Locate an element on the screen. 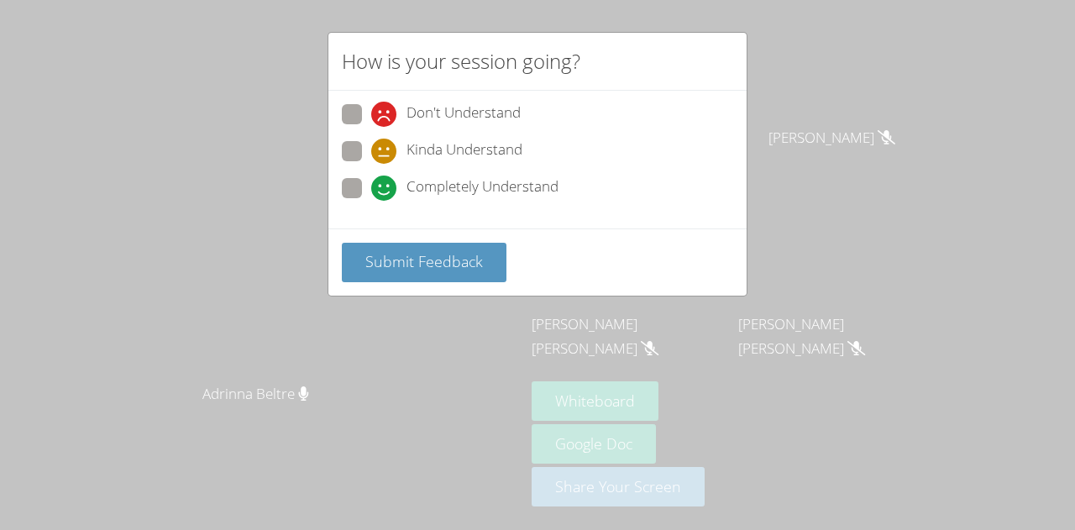 Image resolution: width=1075 pixels, height=530 pixels. span: Submit Feedback is located at coordinates (424, 261).